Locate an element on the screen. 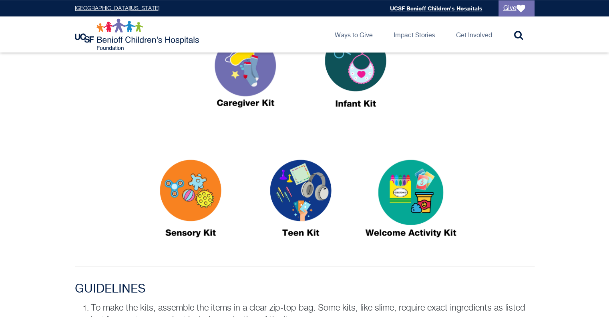  h3: GUIDELINES is located at coordinates (305, 289).